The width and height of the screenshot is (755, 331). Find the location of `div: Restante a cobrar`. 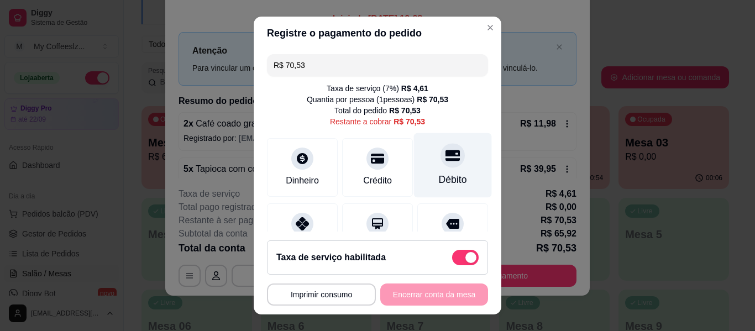

div: Restante a cobrar is located at coordinates (378, 122).